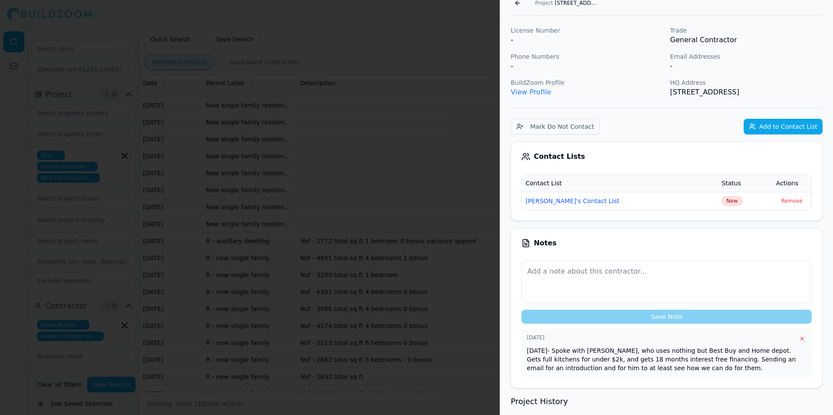  What do you see at coordinates (783, 127) in the screenshot?
I see `button: Add to Contact List` at bounding box center [783, 127].